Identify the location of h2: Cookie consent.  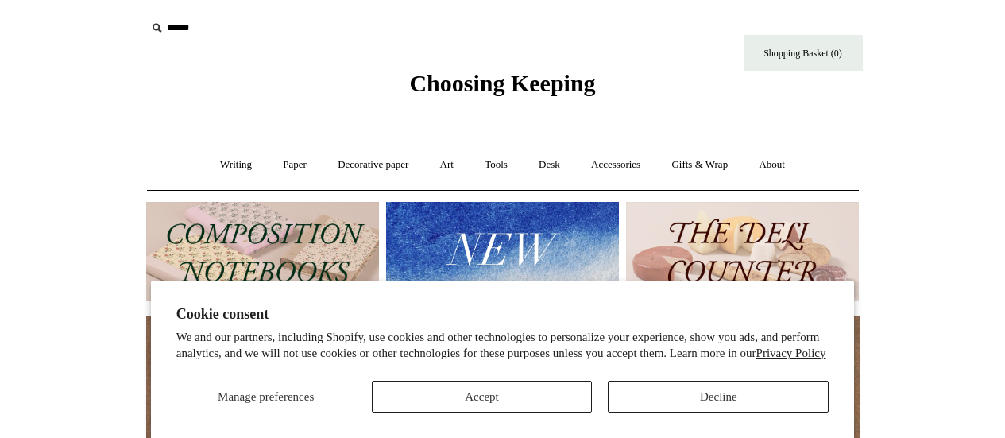
(503, 314).